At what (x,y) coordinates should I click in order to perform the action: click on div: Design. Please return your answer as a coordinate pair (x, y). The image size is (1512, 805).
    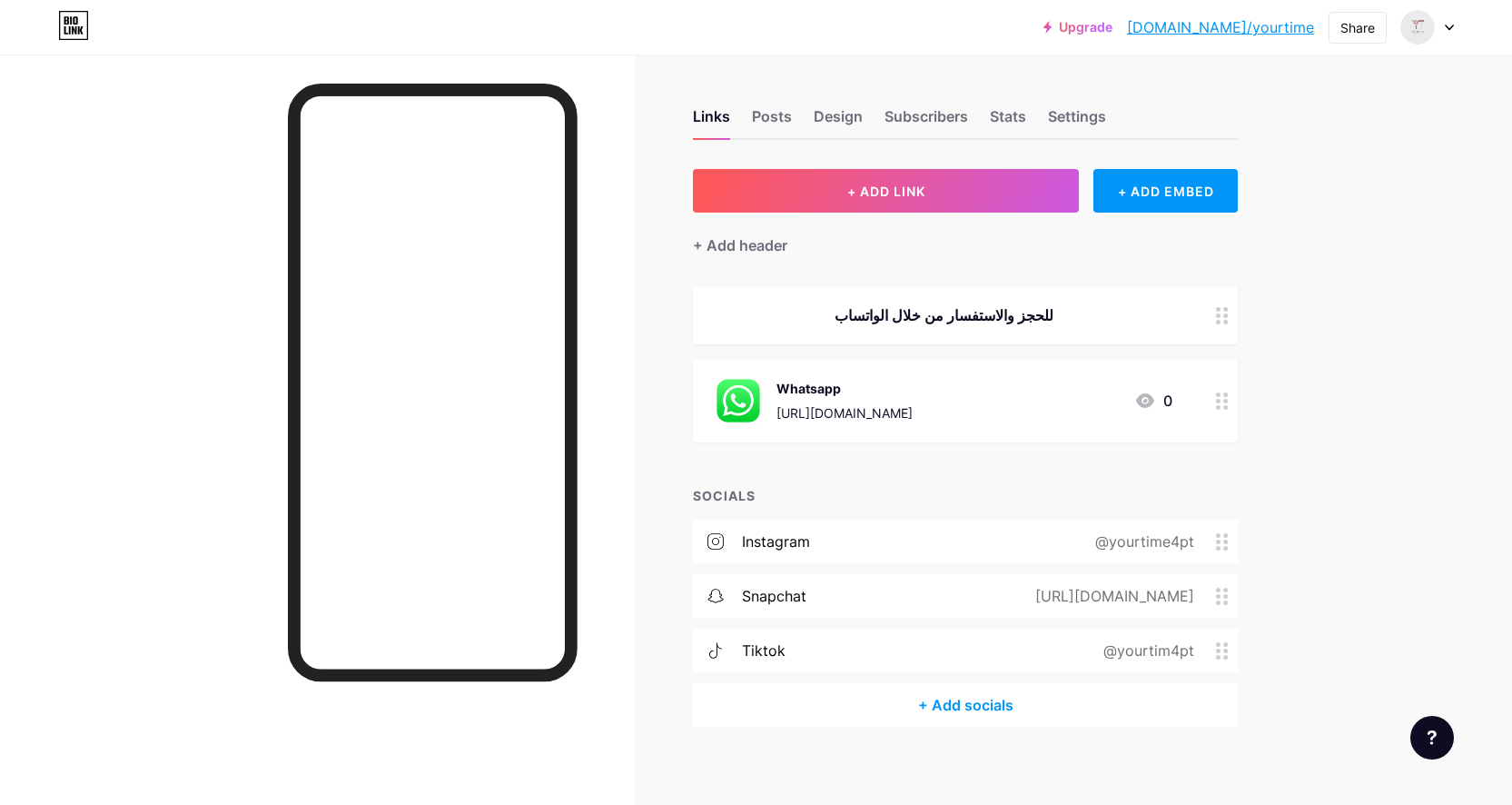
    Looking at the image, I should click on (838, 122).